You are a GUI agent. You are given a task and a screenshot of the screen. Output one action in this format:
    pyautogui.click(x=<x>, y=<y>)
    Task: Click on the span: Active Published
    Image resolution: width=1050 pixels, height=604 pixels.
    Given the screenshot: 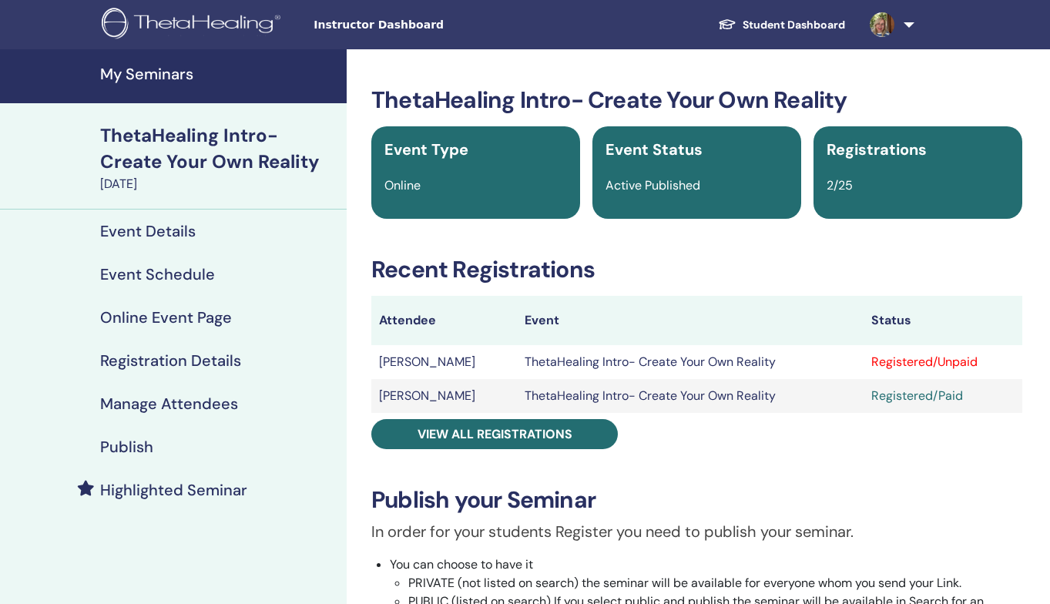 What is the action you would take?
    pyautogui.click(x=652, y=185)
    